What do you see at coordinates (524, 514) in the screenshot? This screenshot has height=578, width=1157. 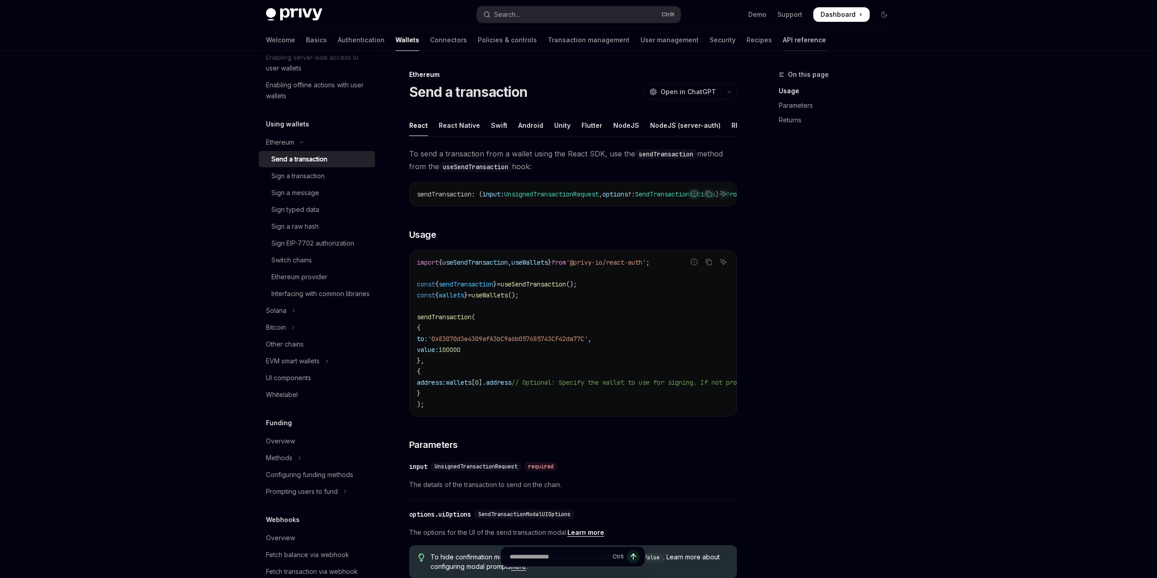 I see `span: SendTransactionModalUIOptions` at bounding box center [524, 514].